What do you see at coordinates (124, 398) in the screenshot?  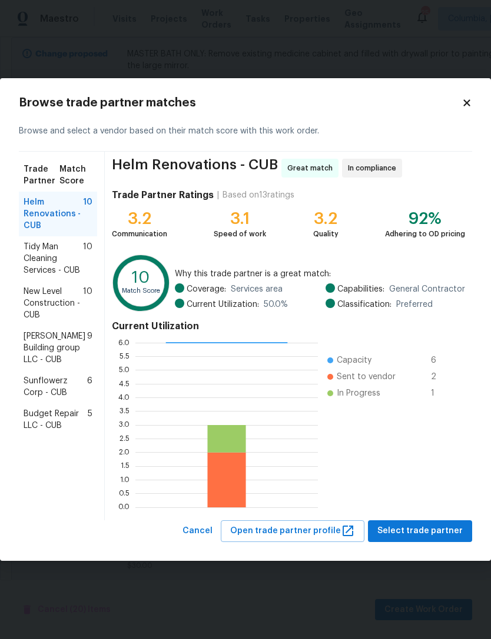 I see `text: 4.0` at bounding box center [124, 398].